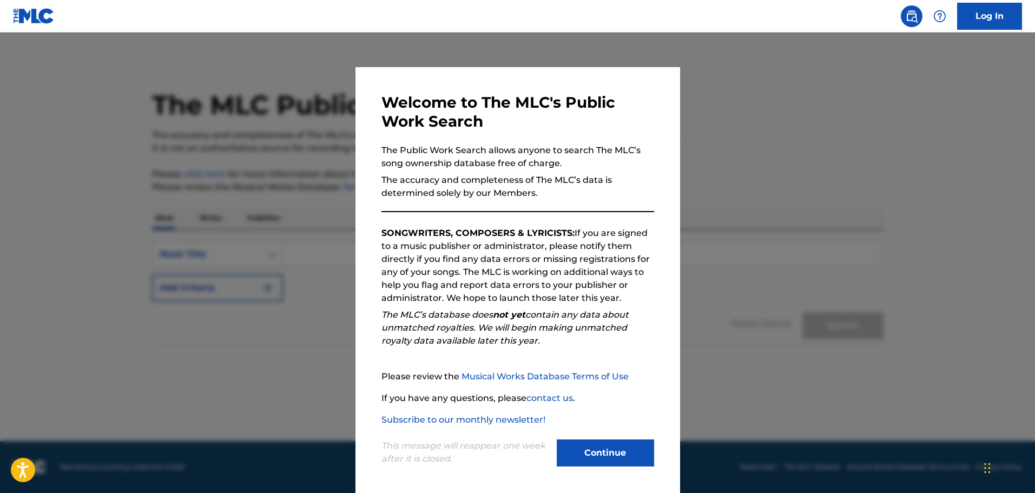  Describe the element at coordinates (518, 376) in the screenshot. I see `p: Please review the` at that location.